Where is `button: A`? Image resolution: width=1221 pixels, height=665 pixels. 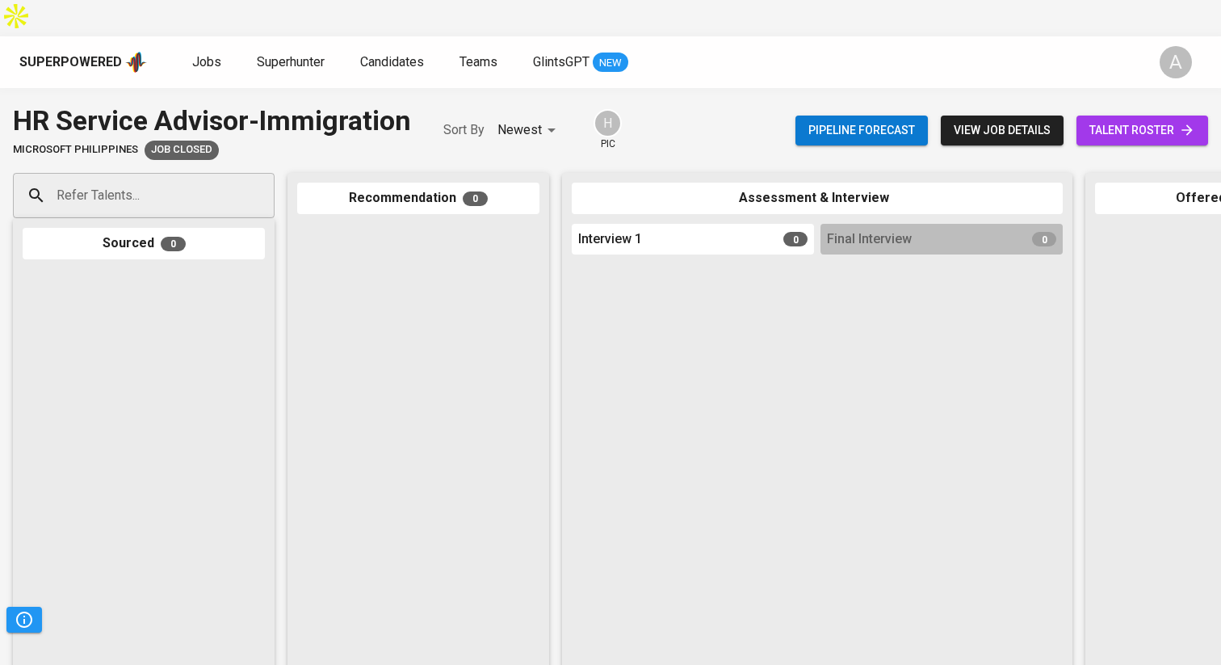
button: A is located at coordinates (1176, 62).